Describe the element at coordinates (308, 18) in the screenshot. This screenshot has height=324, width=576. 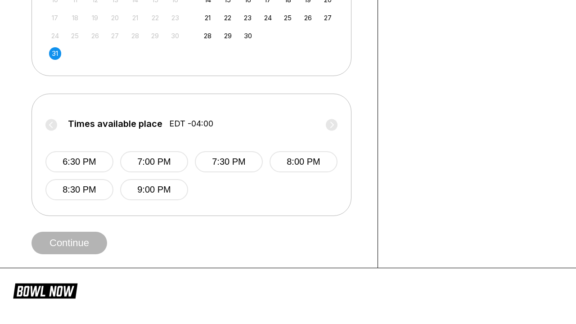
I see `div: Choose Friday, September 26th, 2025` at that location.